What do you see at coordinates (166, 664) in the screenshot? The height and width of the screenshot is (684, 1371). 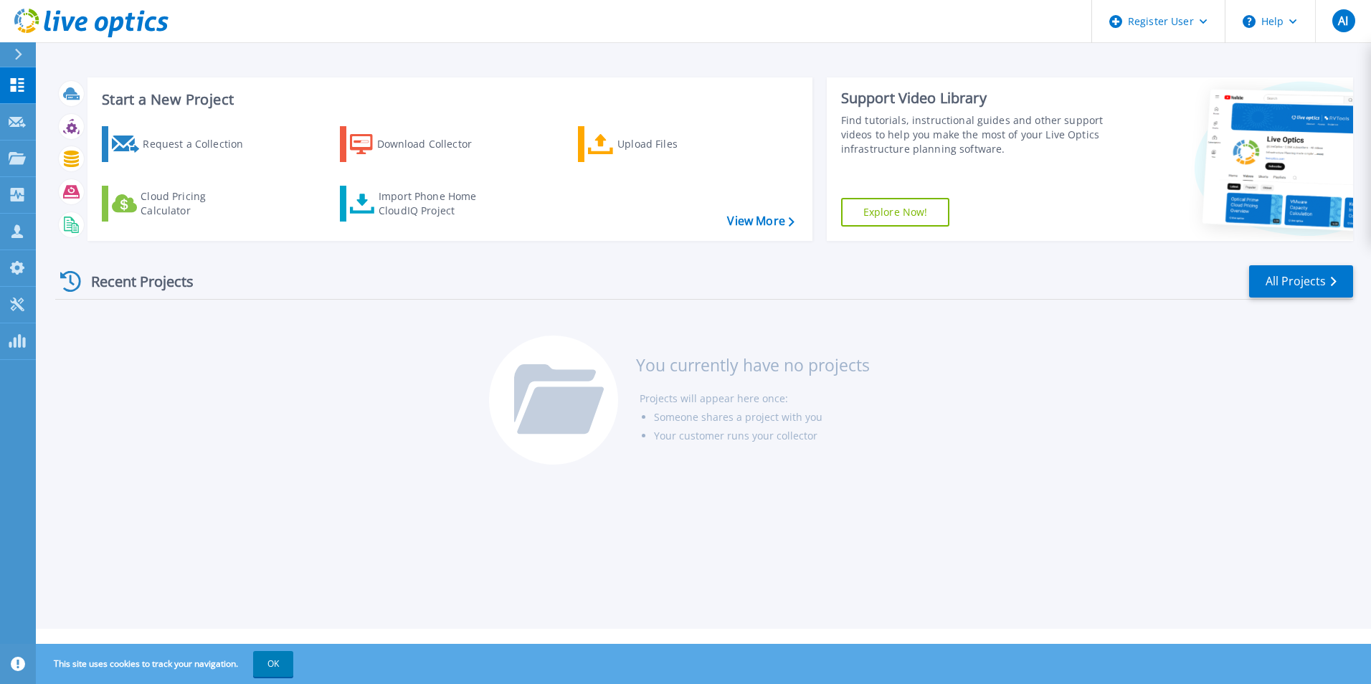 I see `span: This site uses cookies to track your navigation.` at bounding box center [166, 664].